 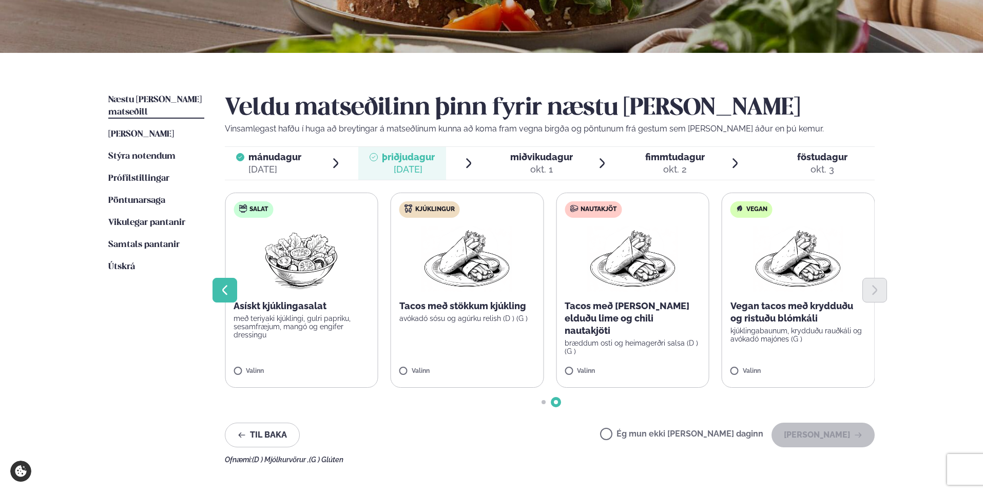 I want to click on div: Ofnæmi:, so click(x=550, y=460).